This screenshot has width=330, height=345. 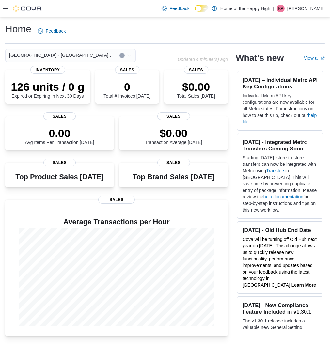 What do you see at coordinates (28, 8) in the screenshot?
I see `img: Cova` at bounding box center [28, 8].